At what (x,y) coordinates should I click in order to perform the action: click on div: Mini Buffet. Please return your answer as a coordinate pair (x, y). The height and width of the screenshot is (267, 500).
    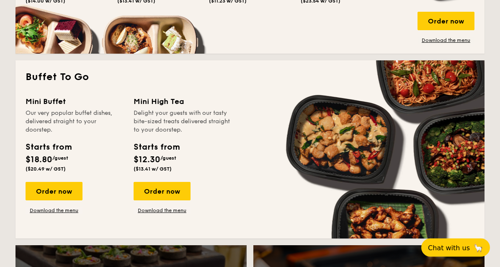
    Looking at the image, I should click on (75, 102).